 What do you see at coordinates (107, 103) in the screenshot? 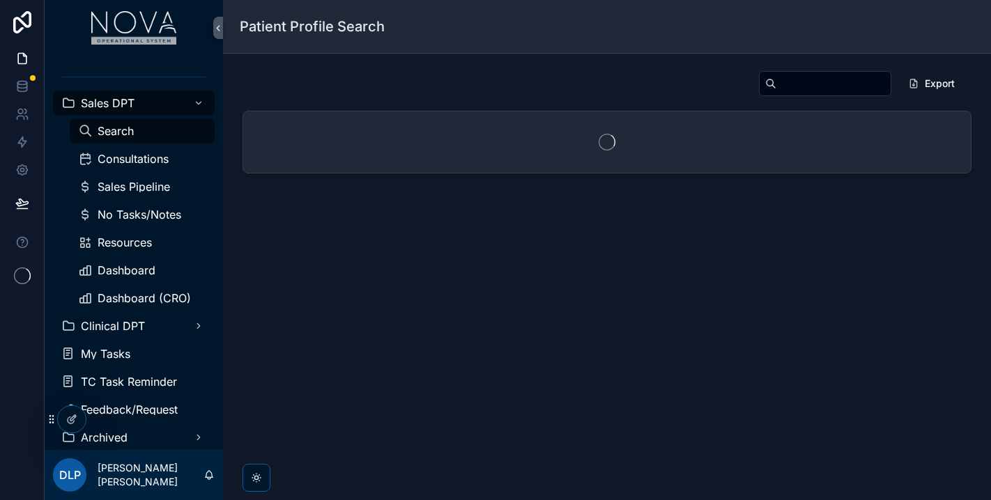
I see `span: Sales DPT` at bounding box center [107, 103].